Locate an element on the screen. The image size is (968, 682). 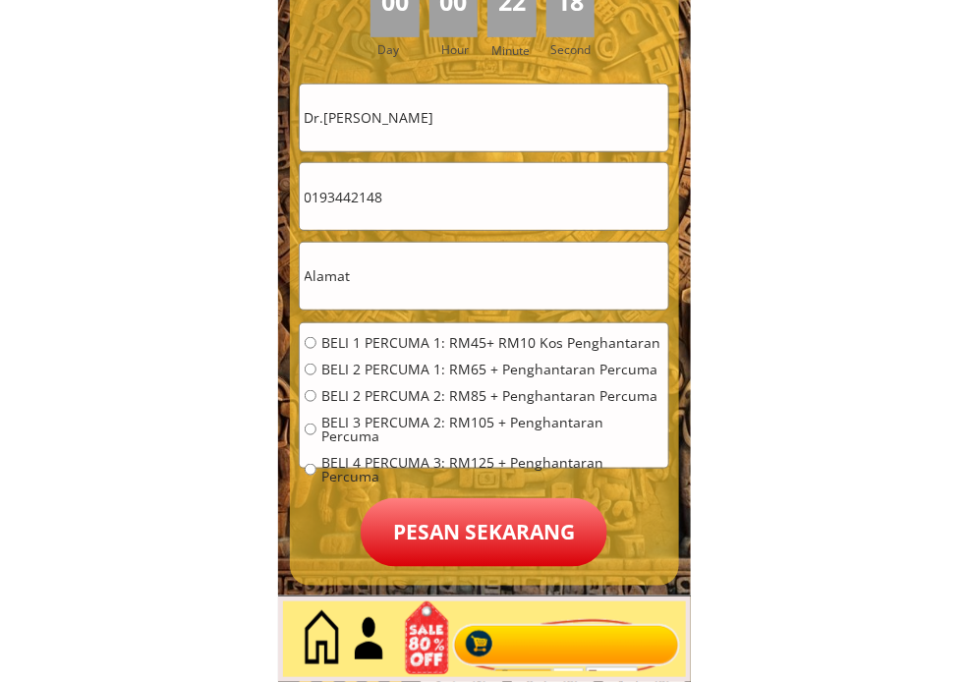
input: Nama is located at coordinates (483, 118).